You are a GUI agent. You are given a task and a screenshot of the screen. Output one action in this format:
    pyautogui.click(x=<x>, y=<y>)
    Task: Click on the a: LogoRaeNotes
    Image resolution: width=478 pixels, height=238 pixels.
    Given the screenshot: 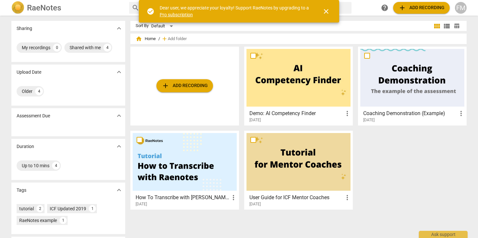 What is the action you would take?
    pyautogui.click(x=68, y=8)
    